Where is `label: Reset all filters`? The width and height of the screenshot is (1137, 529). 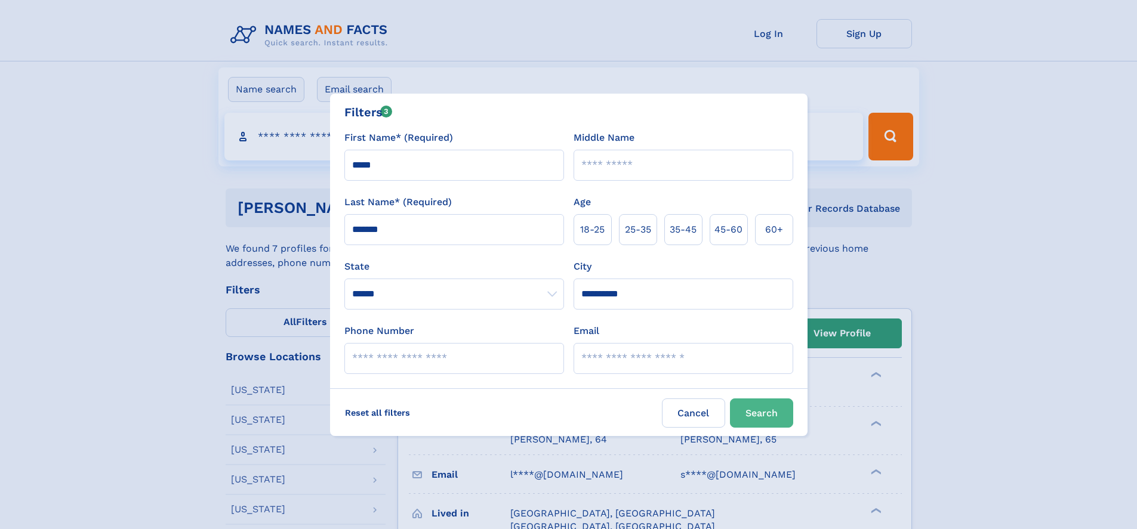 label: Reset all filters is located at coordinates (377, 413).